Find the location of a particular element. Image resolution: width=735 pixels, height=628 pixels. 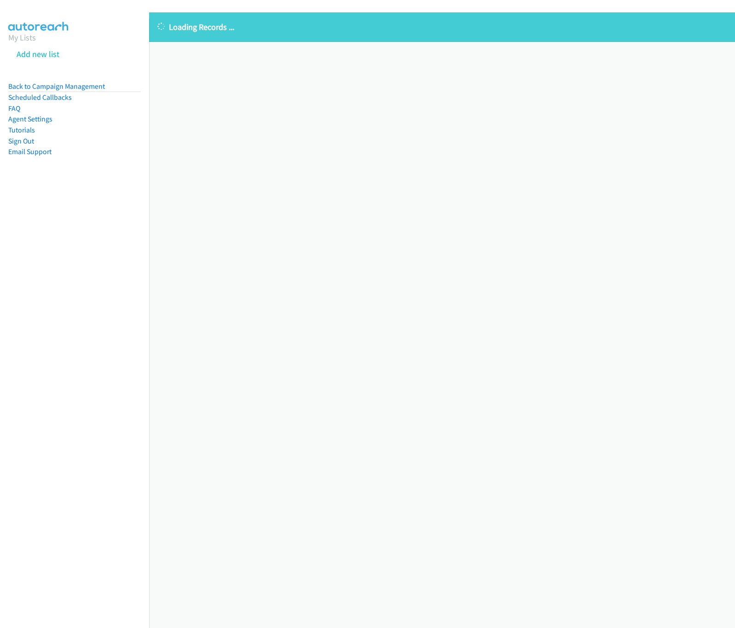

a: FAQ is located at coordinates (14, 108).